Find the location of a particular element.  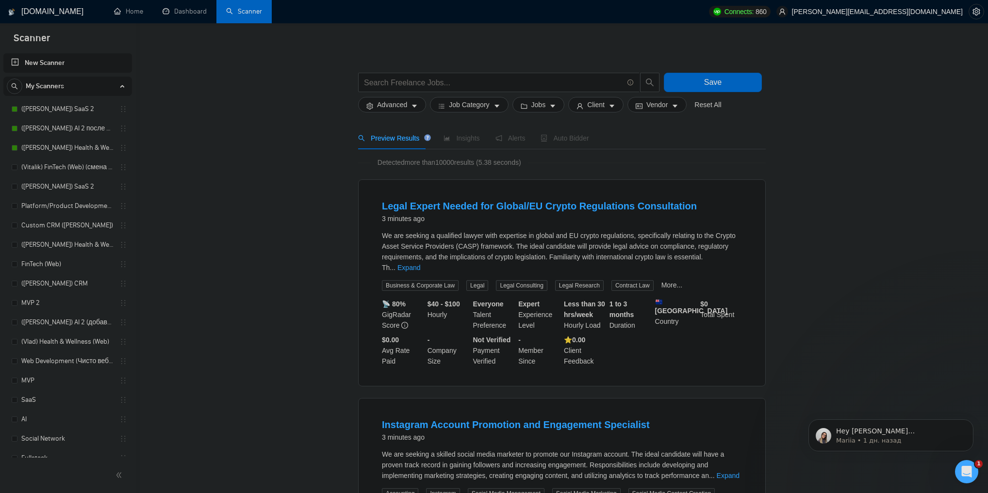

span: bars is located at coordinates (441, 106).